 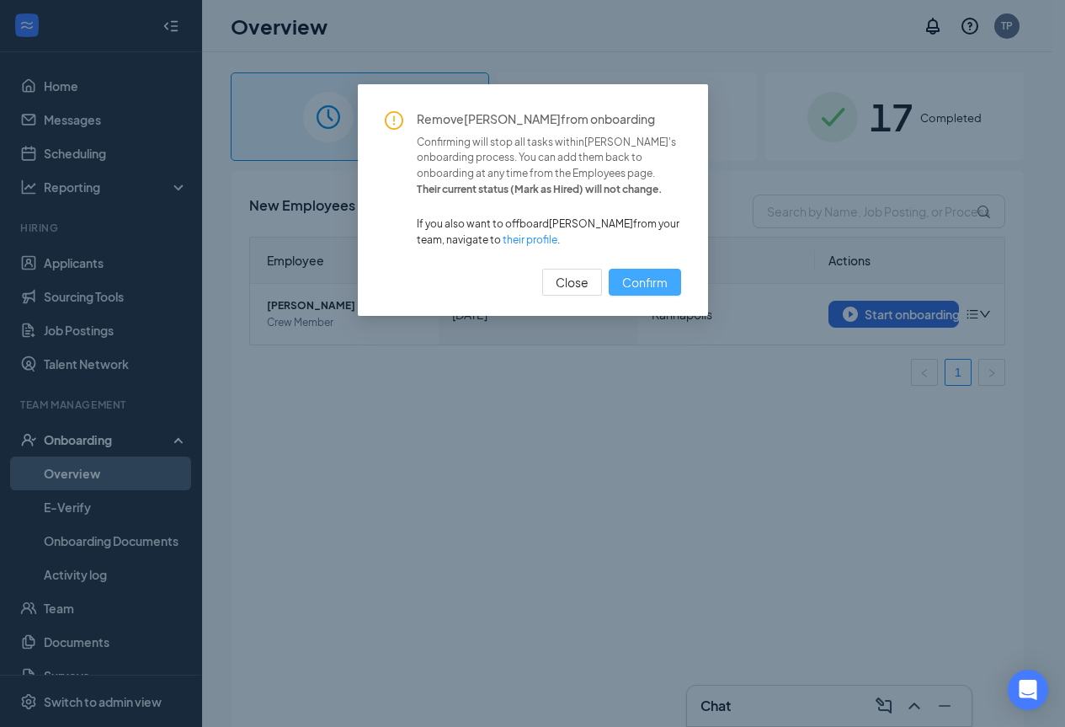 What do you see at coordinates (645, 282) in the screenshot?
I see `button: Confirm` at bounding box center [645, 282].